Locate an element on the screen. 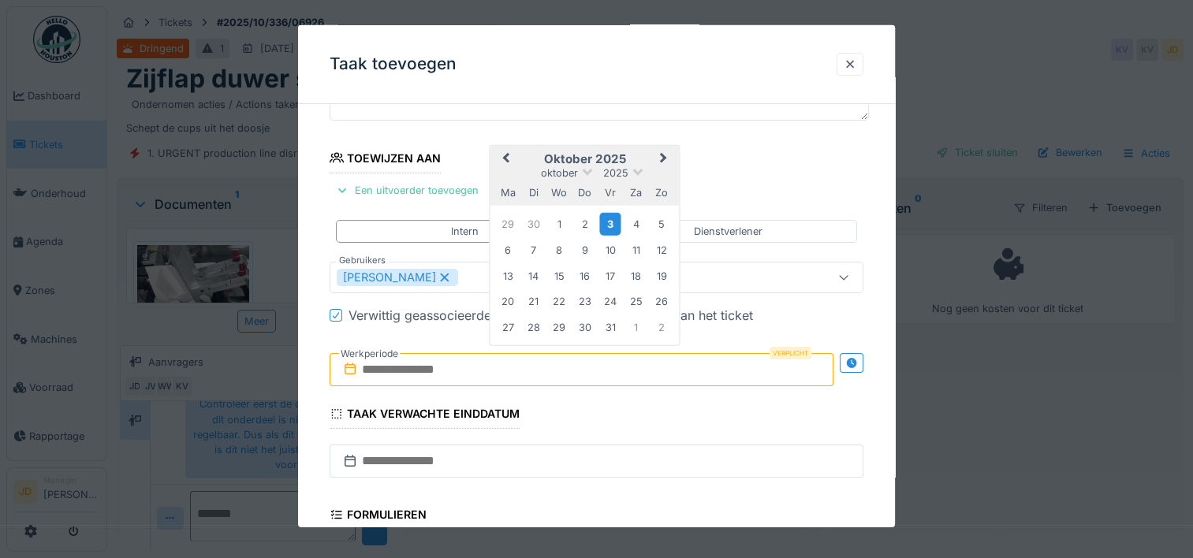 Image resolution: width=1193 pixels, height=558 pixels. div: Verwittig geassocieerde gebruikers van het genereren van het ticket is located at coordinates (550, 315).